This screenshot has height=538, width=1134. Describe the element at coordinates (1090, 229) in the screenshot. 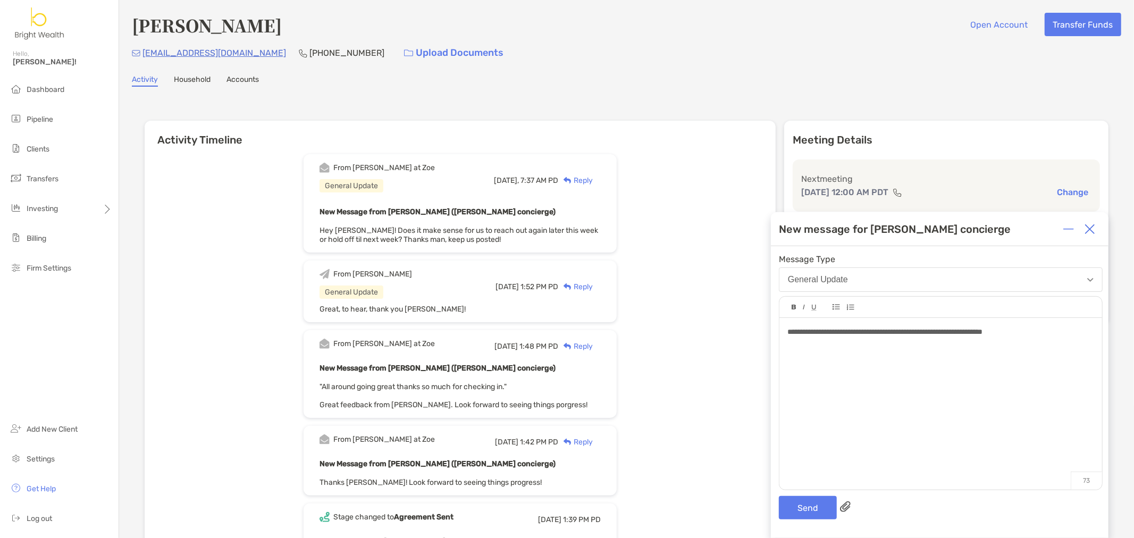

I see `img: Close` at that location.